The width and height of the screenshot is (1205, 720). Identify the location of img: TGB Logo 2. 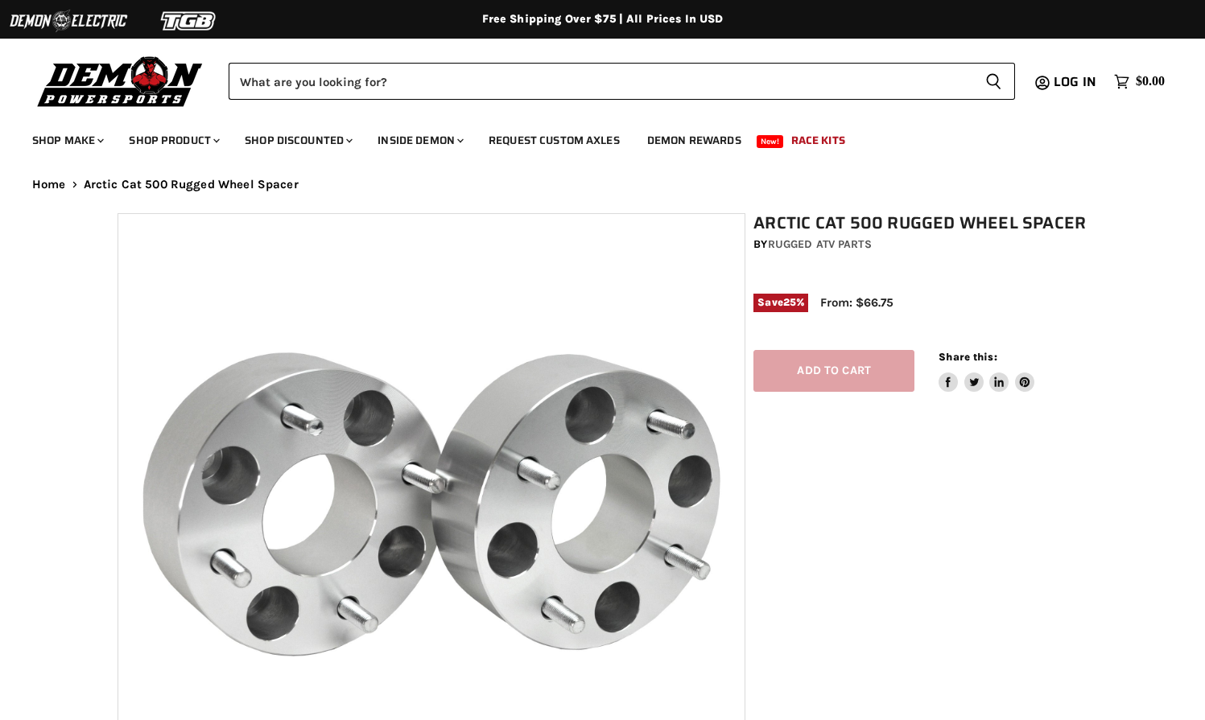
(189, 21).